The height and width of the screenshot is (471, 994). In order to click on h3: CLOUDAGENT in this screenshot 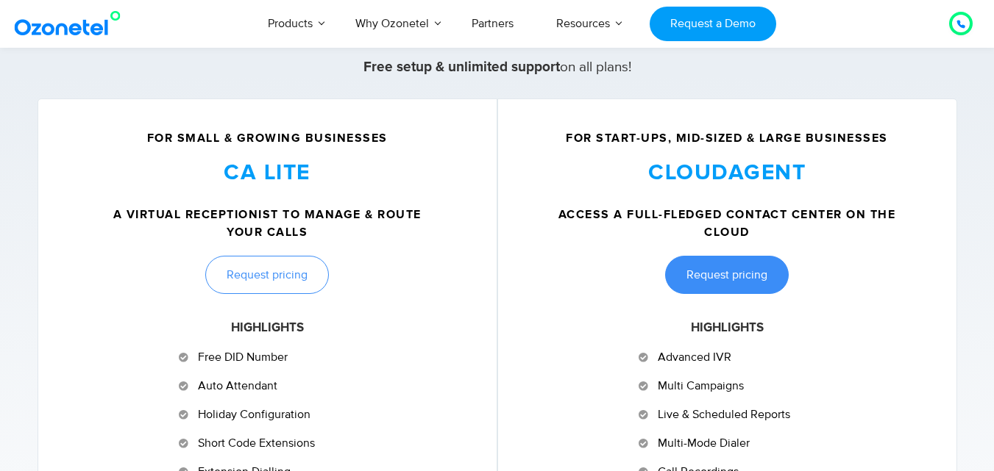, I will do `click(727, 173)`.